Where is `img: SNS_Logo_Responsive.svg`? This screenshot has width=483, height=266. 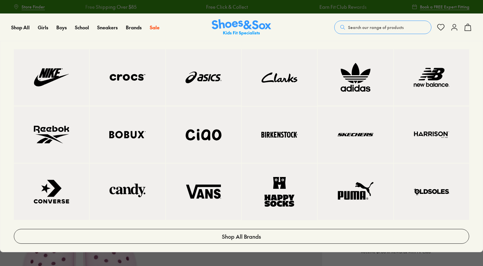 img: SNS_Logo_Responsive.svg is located at coordinates (241, 27).